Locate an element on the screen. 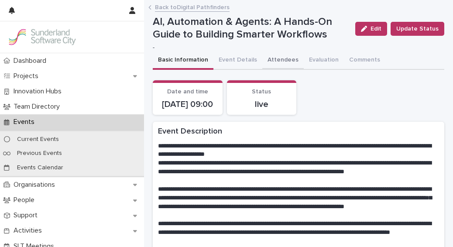 The height and width of the screenshot is (247, 453). p: Current Events is located at coordinates (38, 139).